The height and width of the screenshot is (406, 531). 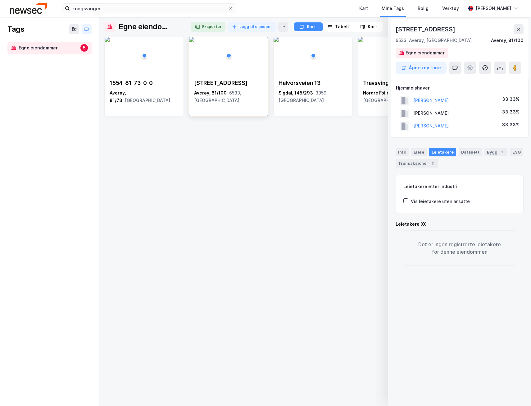 What do you see at coordinates (84, 48) in the screenshot?
I see `div: 5` at bounding box center [84, 48].